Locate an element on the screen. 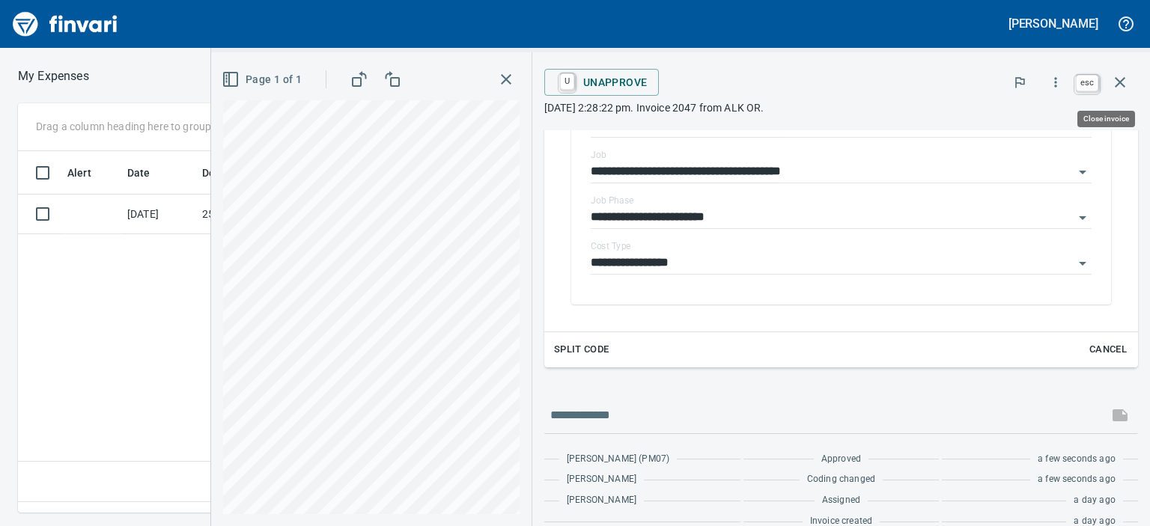 This screenshot has height=526, width=1150. nav: breadcrumb is located at coordinates (53, 76).